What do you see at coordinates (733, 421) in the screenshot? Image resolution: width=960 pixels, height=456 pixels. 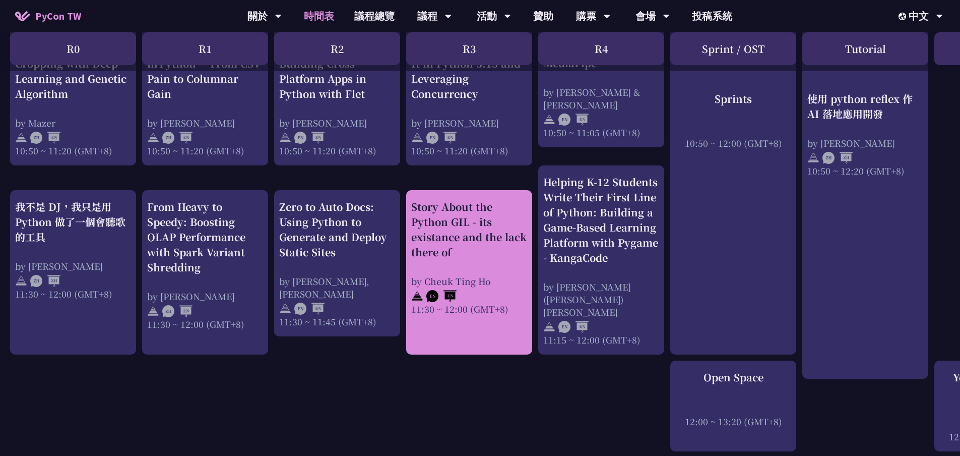 I see `div: 12:00 ~ 13:20 (GMT+8)` at bounding box center [733, 421].